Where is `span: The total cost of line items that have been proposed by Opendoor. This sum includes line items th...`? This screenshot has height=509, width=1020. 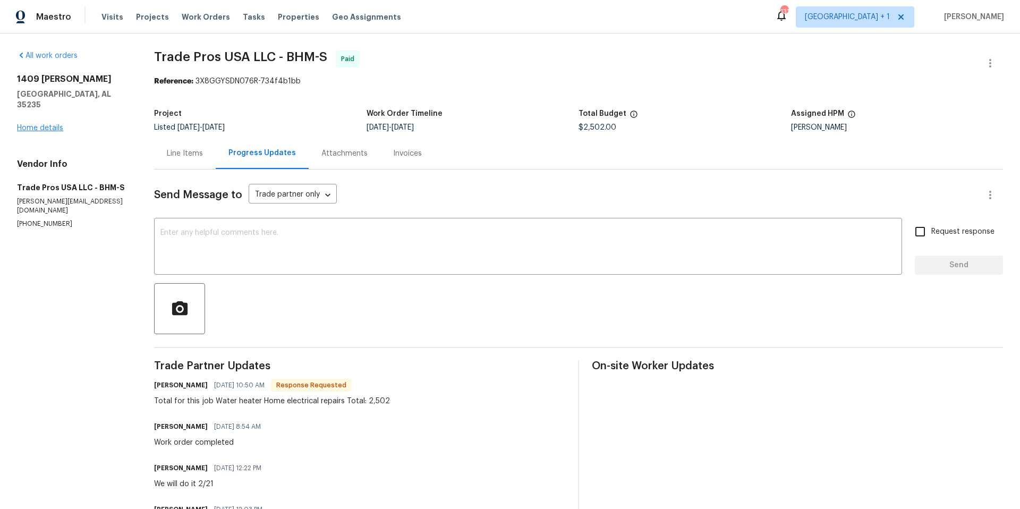
span: The total cost of line items that have been proposed by Opendoor. This sum includes line items th... is located at coordinates (634, 117).